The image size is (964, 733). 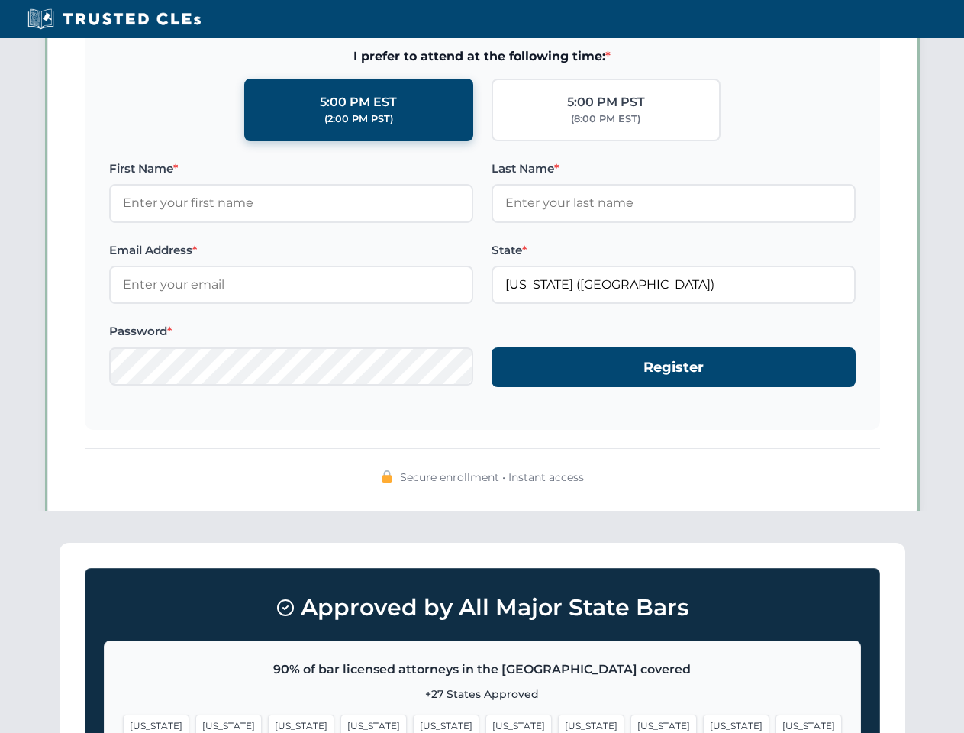 I want to click on p: +27 States Approved, so click(x=482, y=694).